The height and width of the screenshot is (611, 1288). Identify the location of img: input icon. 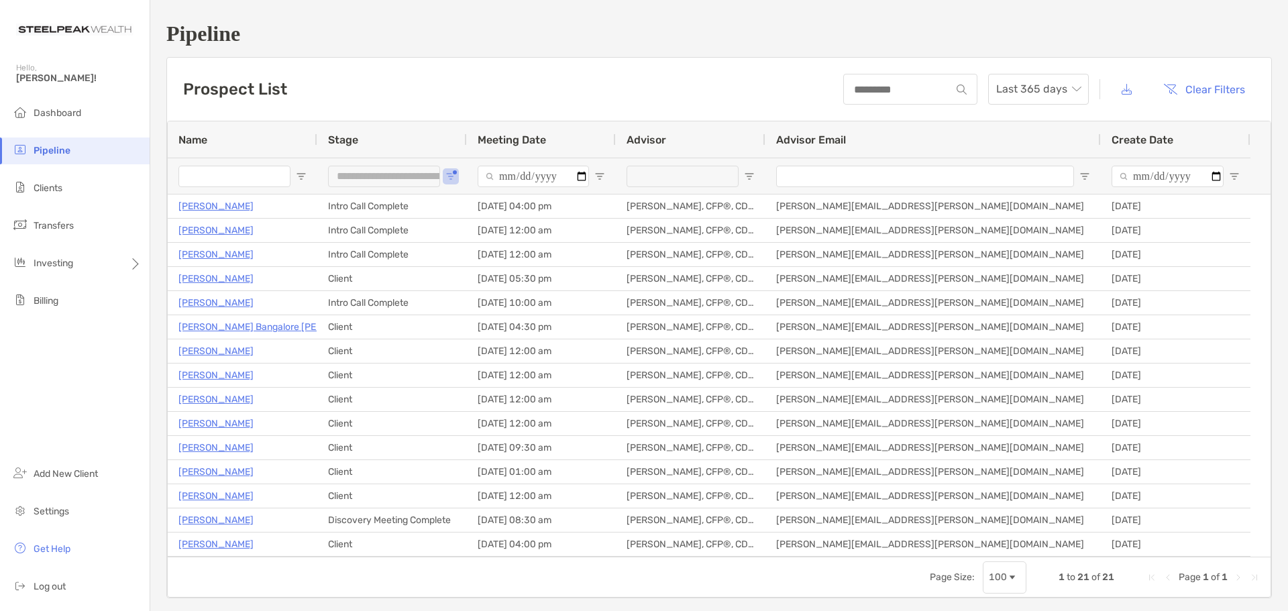
(961, 89).